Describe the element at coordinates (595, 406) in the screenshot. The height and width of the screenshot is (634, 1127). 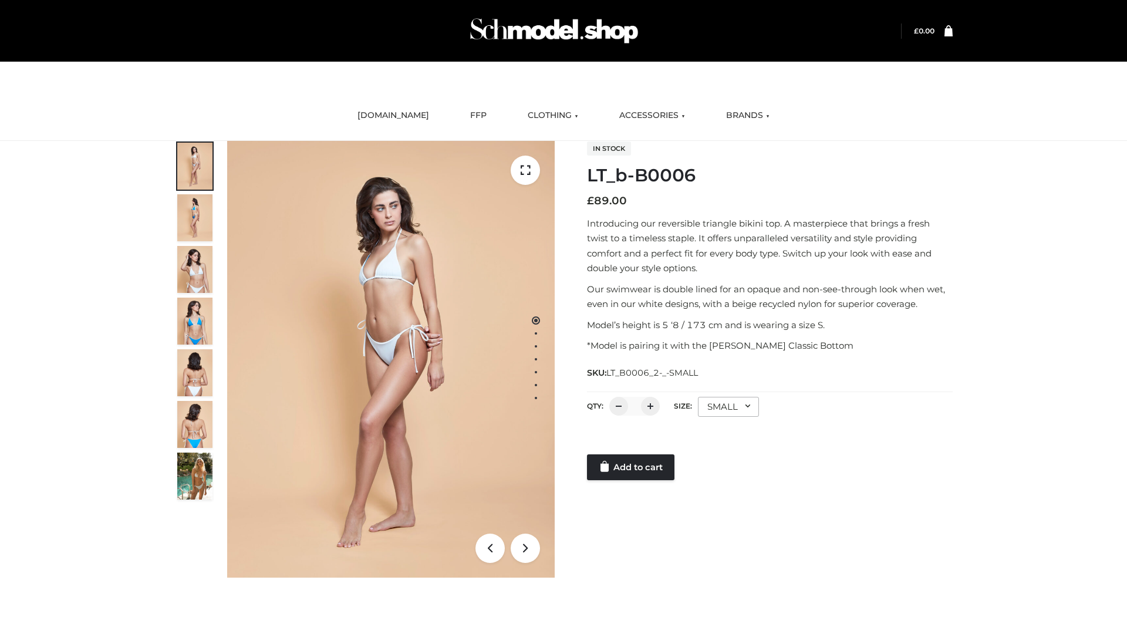
I see `label: QTY:` at that location.